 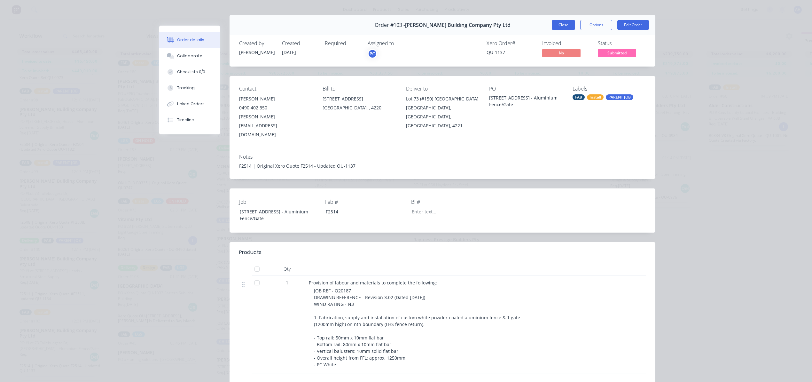 I want to click on div: FAB, so click(x=579, y=97).